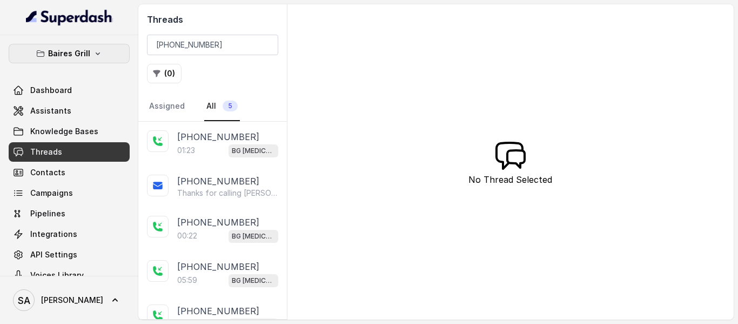  What do you see at coordinates (46, 152) in the screenshot?
I see `span: Threads` at bounding box center [46, 152].